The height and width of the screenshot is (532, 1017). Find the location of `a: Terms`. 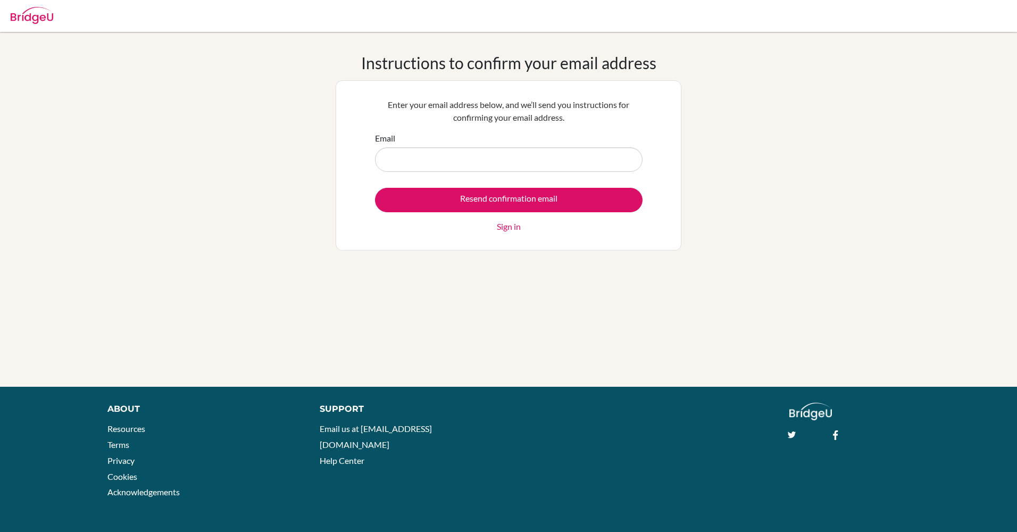

a: Terms is located at coordinates (118, 444).